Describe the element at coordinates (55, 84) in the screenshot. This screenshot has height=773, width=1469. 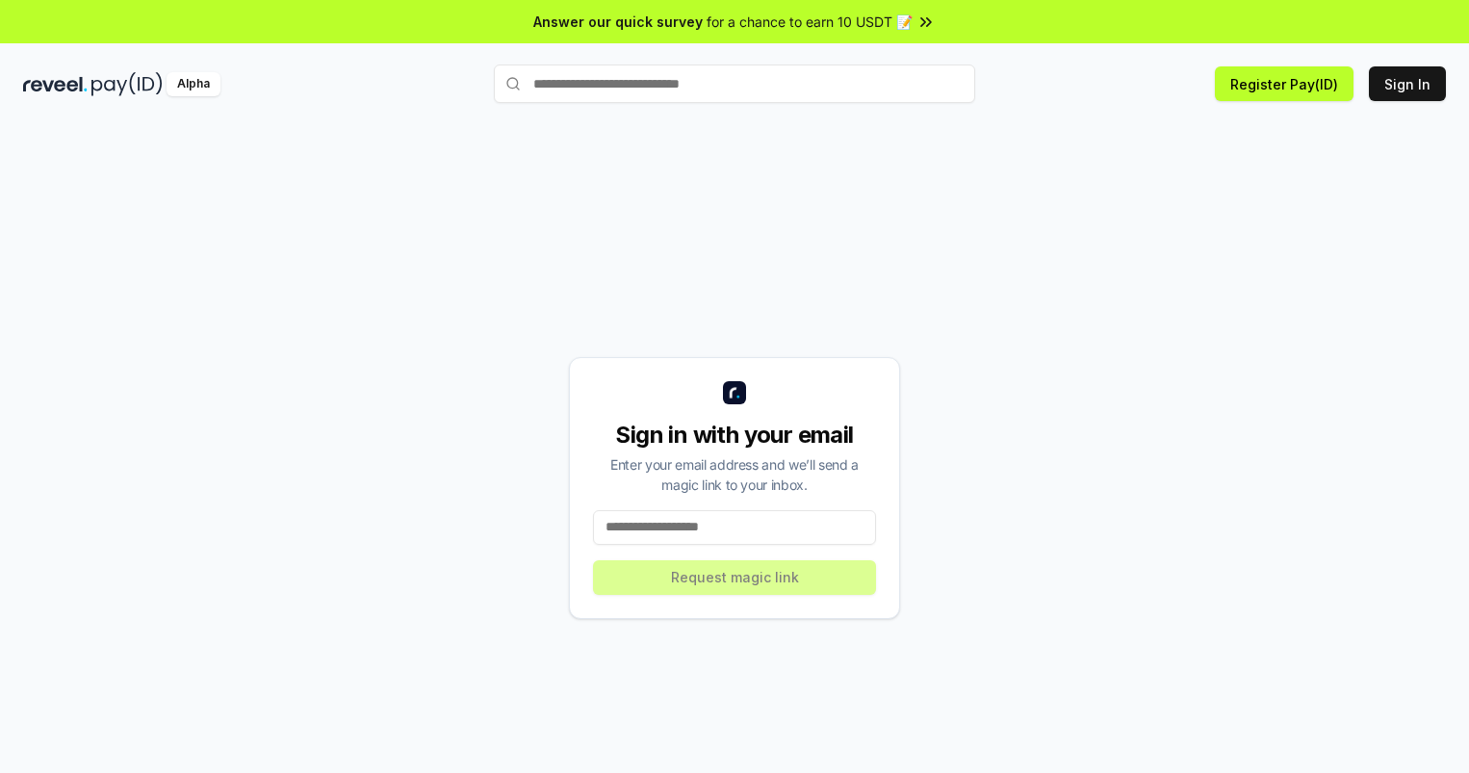
I see `img: reveel_dark` at that location.